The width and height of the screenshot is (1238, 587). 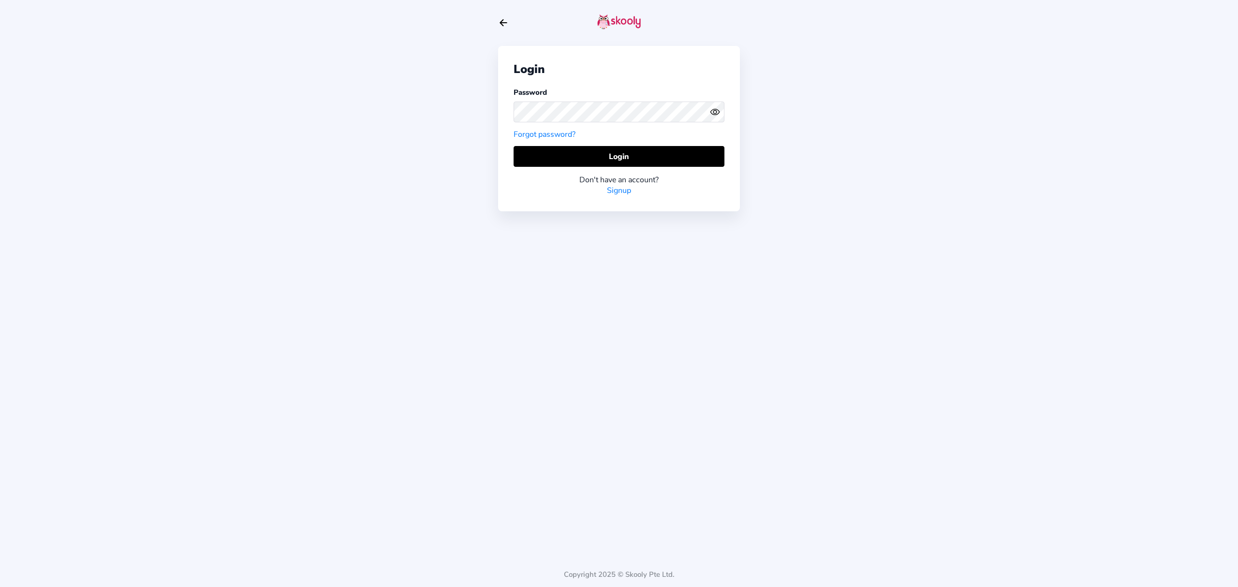 I want to click on img: skooly-logo.png, so click(x=619, y=22).